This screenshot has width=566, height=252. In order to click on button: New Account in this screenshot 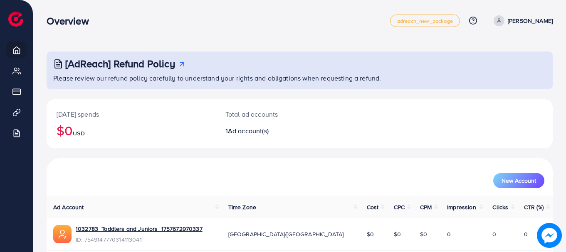, I will do `click(518, 181)`.